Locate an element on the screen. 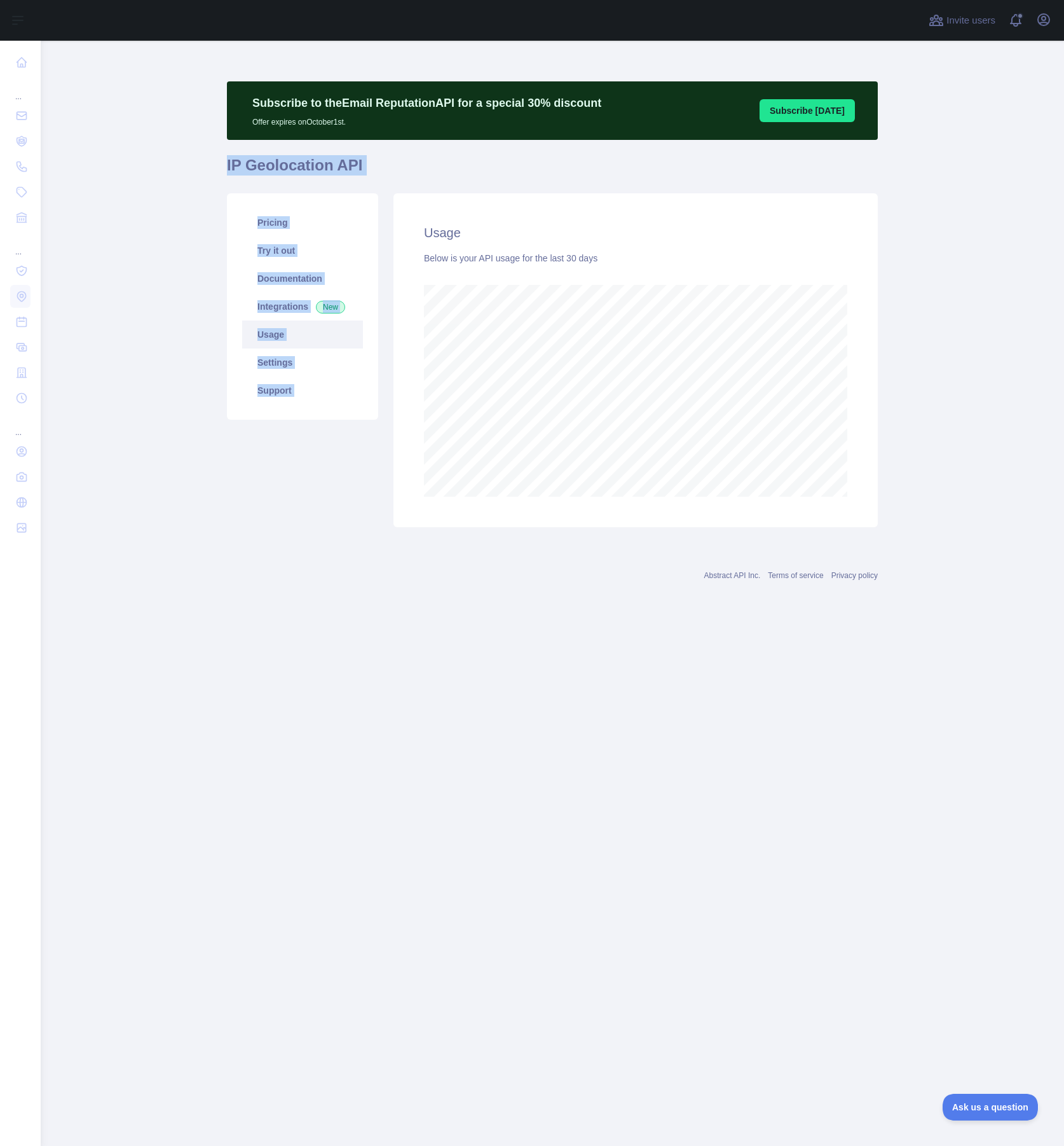 The height and width of the screenshot is (1146, 1064). a: Usage is located at coordinates (302, 335).